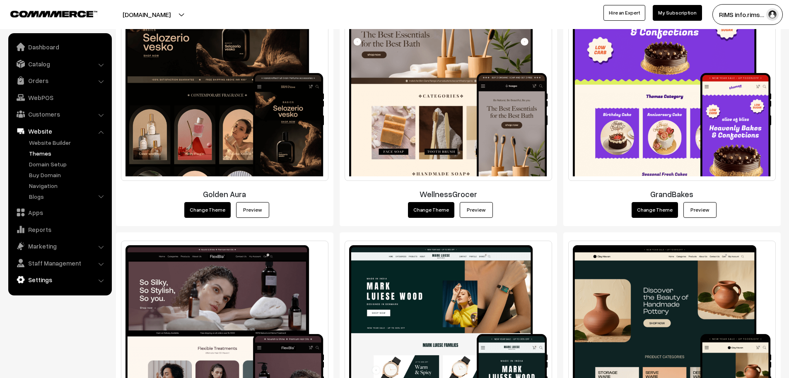  Describe the element at coordinates (60, 131) in the screenshot. I see `a: Website` at that location.